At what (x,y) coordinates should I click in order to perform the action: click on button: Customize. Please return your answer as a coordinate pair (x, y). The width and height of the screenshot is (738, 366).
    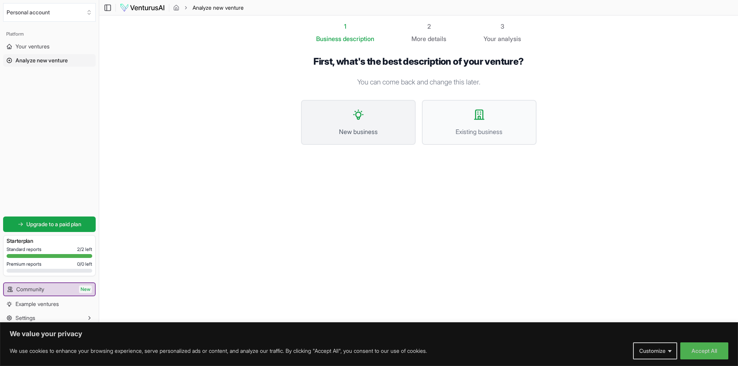
    Looking at the image, I should click on (655, 351).